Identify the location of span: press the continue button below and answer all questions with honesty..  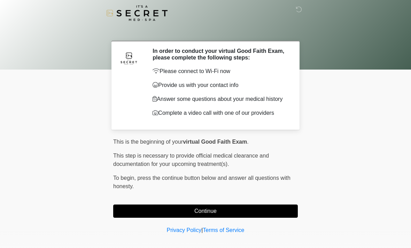
(202, 182).